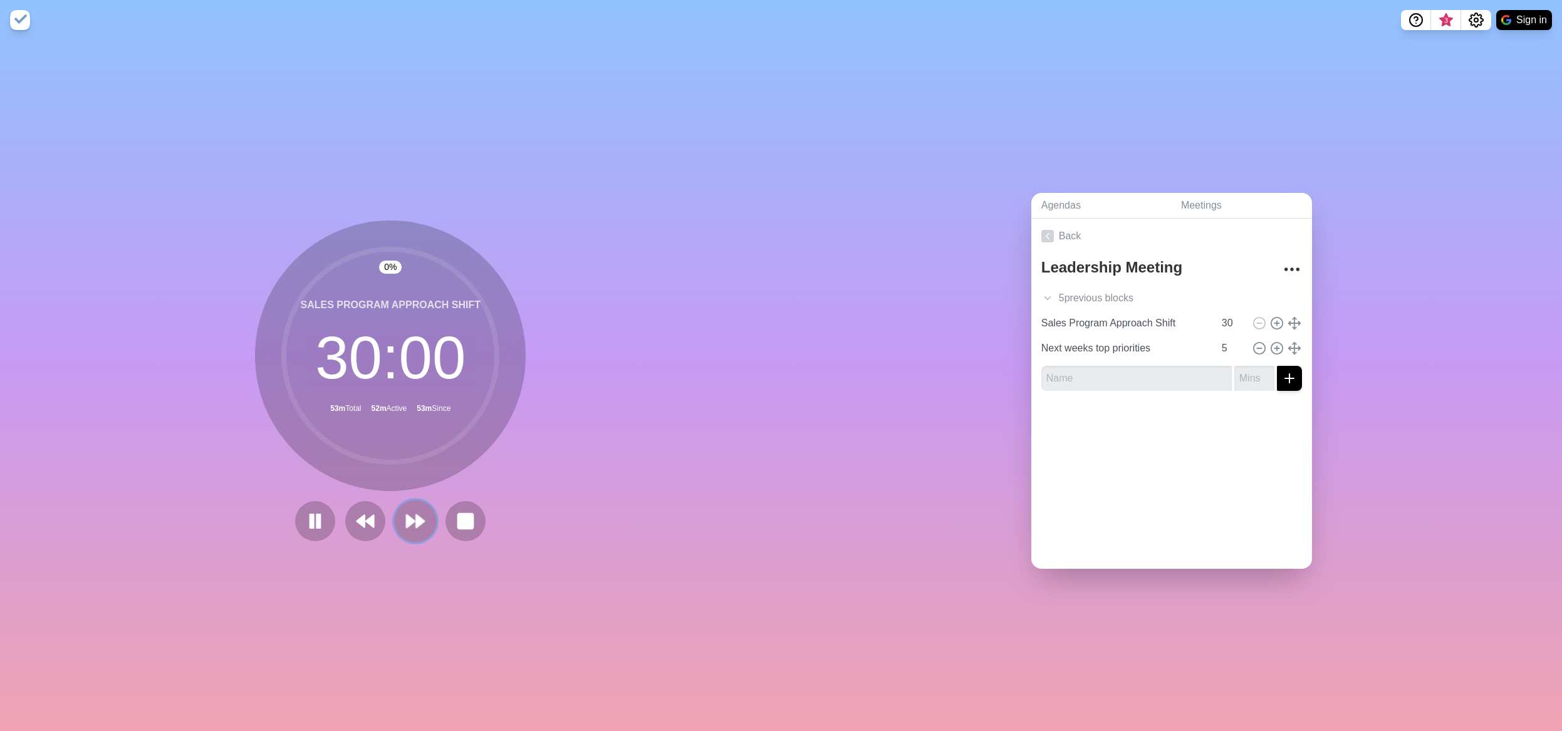 Image resolution: width=1562 pixels, height=731 pixels. What do you see at coordinates (1477, 20) in the screenshot?
I see `button: Settings` at bounding box center [1477, 20].